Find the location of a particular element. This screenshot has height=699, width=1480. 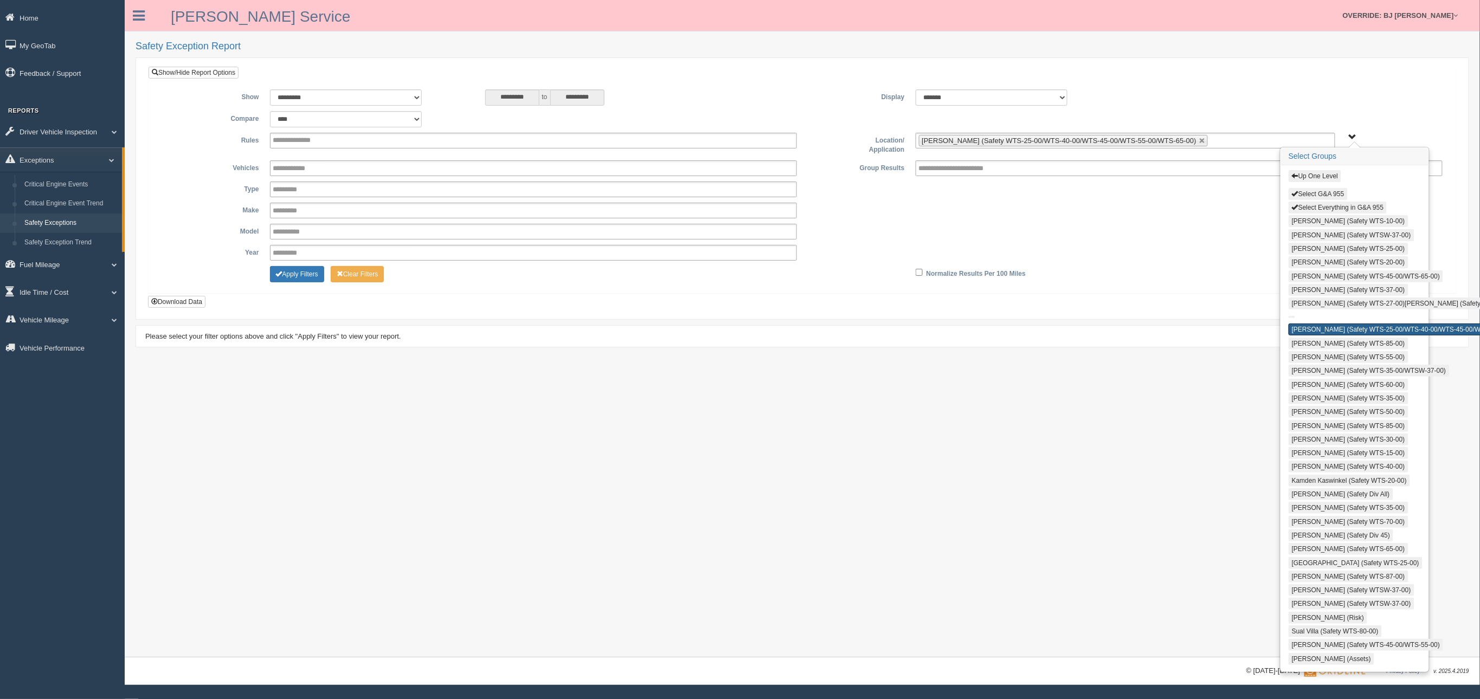

button: Kamden Kaswinkel (Safety WTS-20-00) is located at coordinates (1349, 481).